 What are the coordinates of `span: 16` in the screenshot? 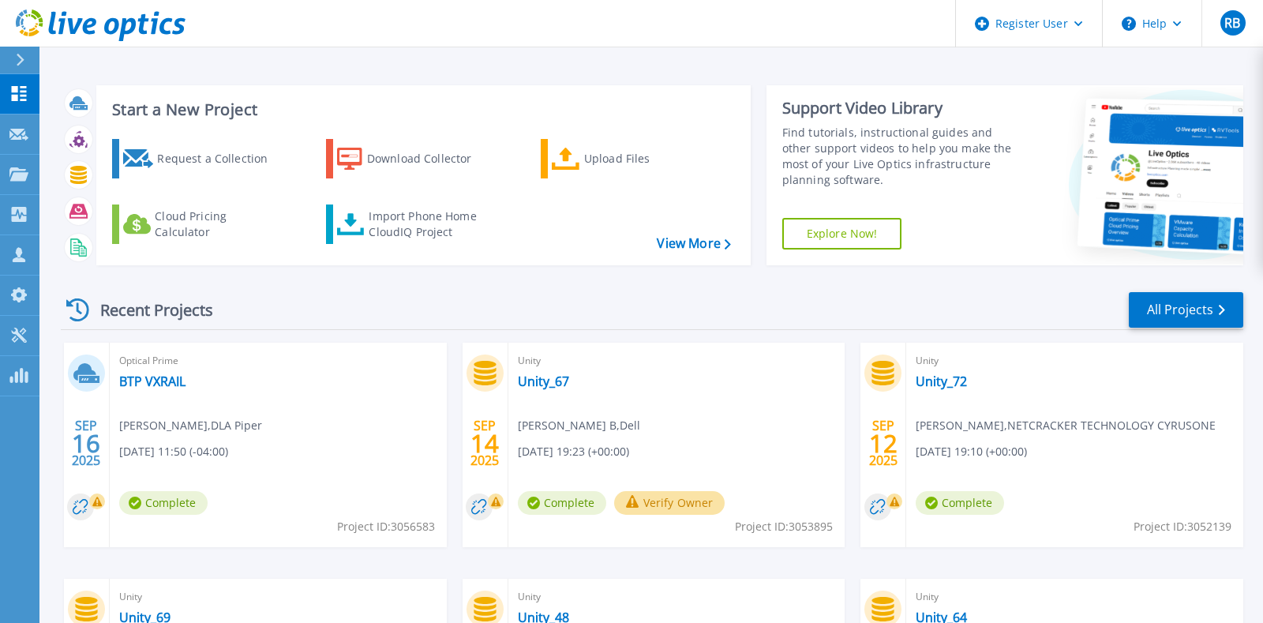 It's located at (86, 443).